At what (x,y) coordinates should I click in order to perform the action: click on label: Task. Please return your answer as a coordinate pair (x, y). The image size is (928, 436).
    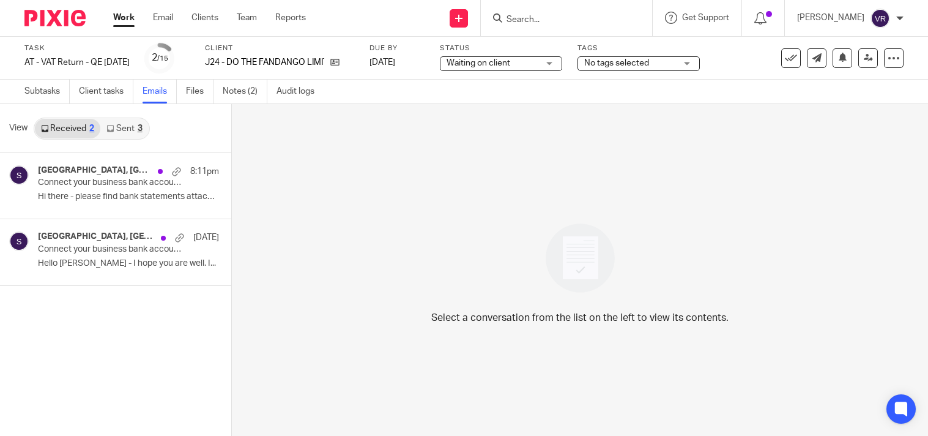
    Looking at the image, I should click on (77, 48).